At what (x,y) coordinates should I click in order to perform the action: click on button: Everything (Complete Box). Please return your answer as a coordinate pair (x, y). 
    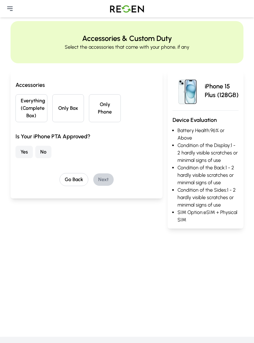
    Looking at the image, I should click on (31, 108).